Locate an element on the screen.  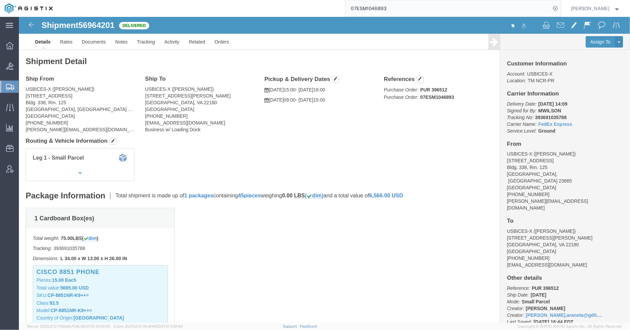
a: Feedback is located at coordinates (308, 326).